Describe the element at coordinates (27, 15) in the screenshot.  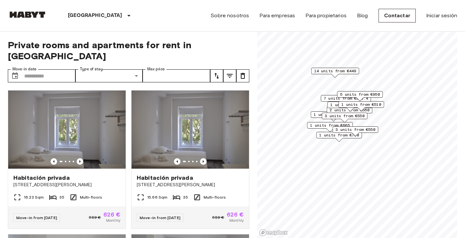
I see `img: Habyt` at that location.